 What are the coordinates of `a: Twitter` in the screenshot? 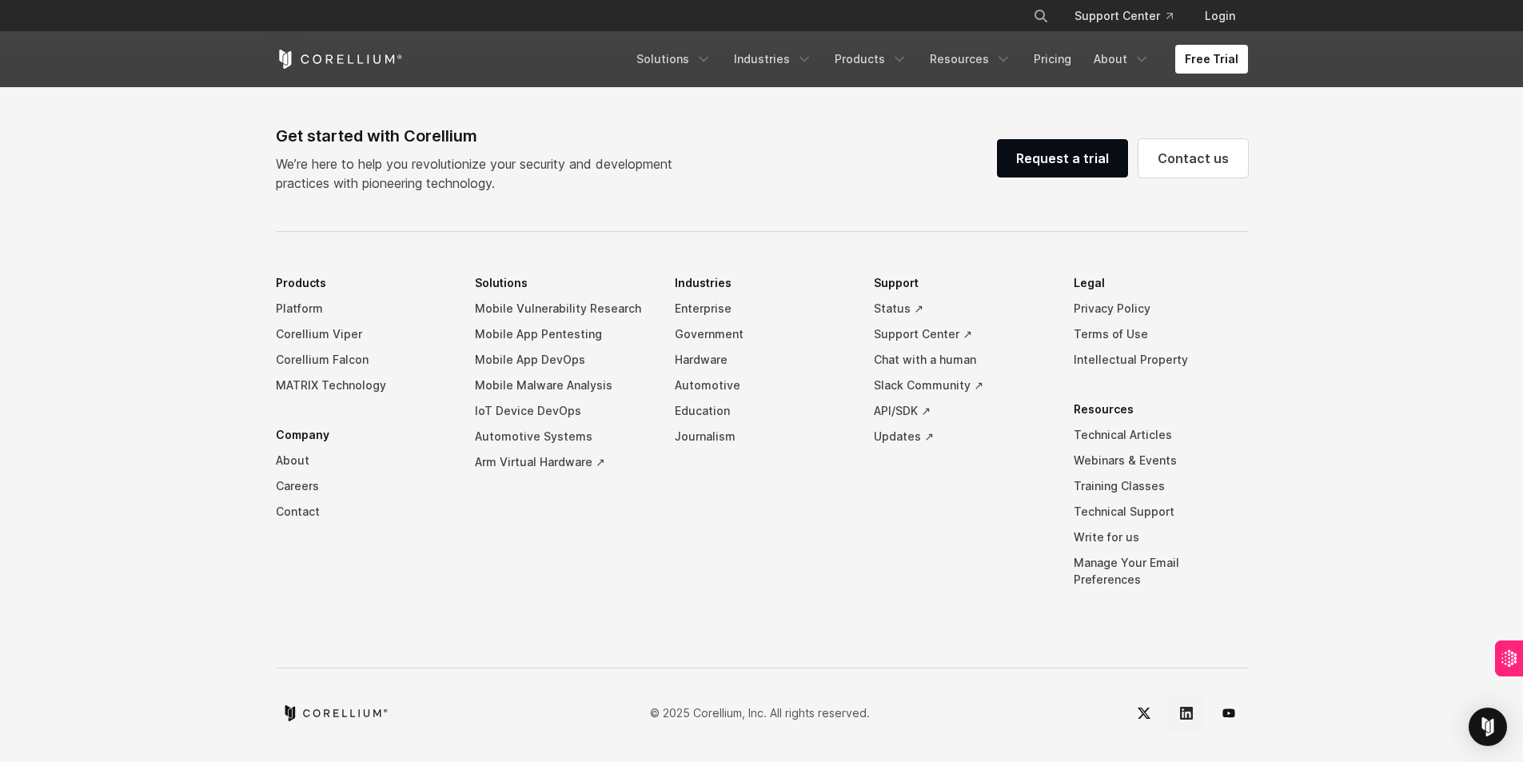 It's located at (1144, 713).